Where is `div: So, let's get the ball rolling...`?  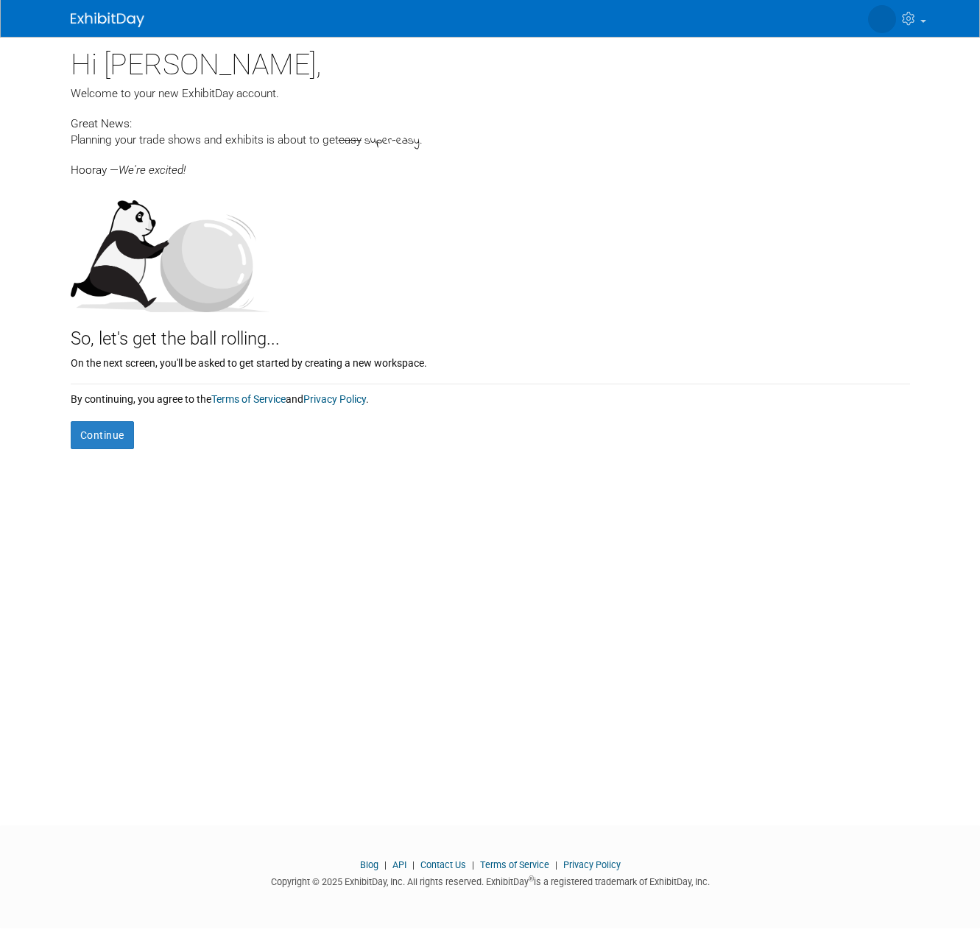
div: So, let's get the ball rolling... is located at coordinates (490, 332).